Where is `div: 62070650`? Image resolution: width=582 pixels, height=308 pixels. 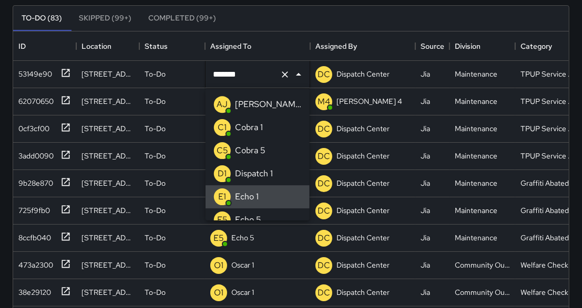
div: 62070650 is located at coordinates (34, 99).